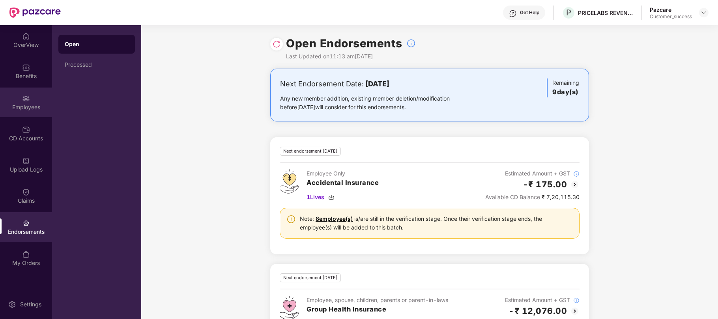 The image size is (718, 319). Describe the element at coordinates (343, 174) in the screenshot. I see `div: Employee Only` at that location.